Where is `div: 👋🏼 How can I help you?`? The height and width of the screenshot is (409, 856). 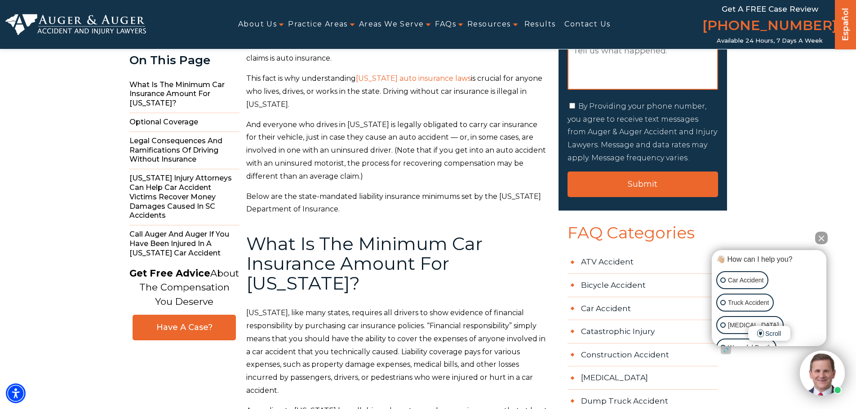
div: 👋🏼 How can I help you? is located at coordinates (768, 260).